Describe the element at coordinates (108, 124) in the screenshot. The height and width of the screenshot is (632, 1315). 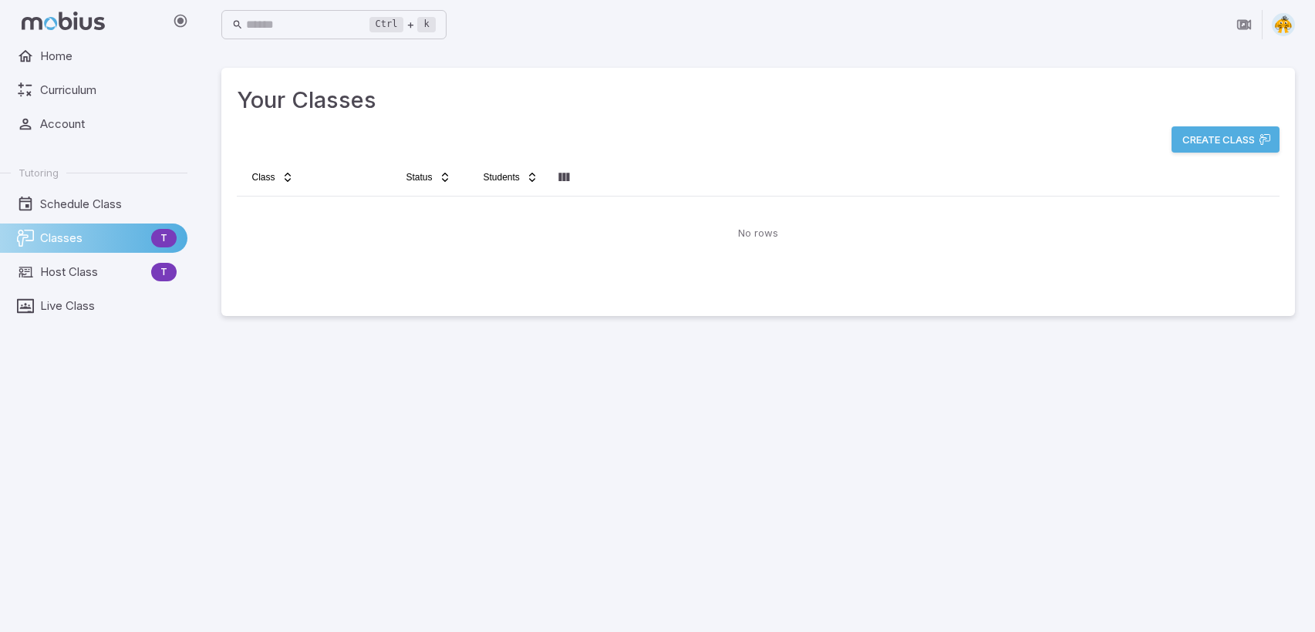
I see `span: Account` at that location.